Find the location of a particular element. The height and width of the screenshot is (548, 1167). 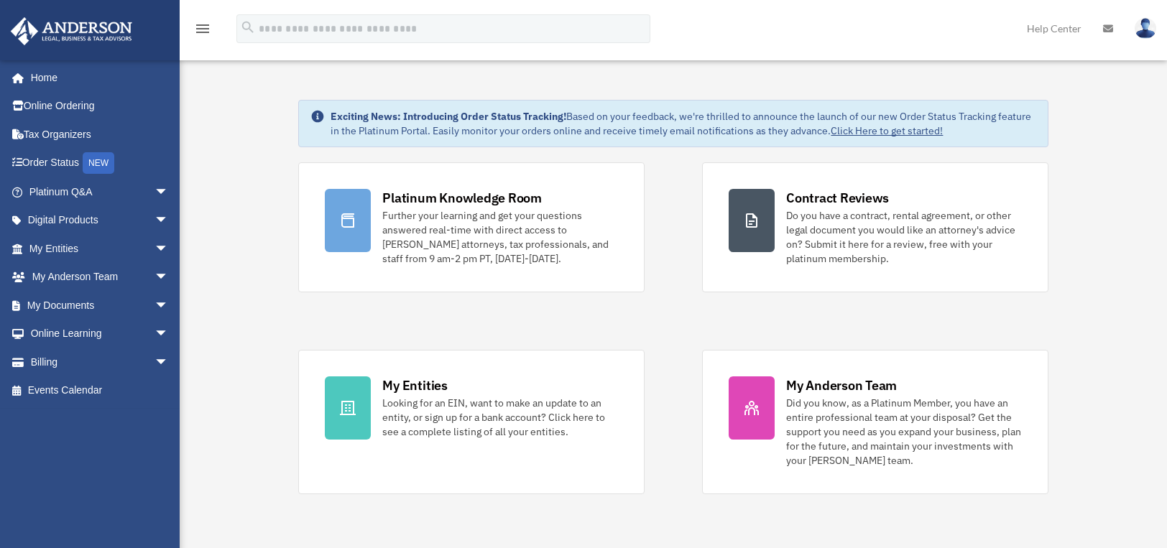

a: menu is located at coordinates (203, 31).